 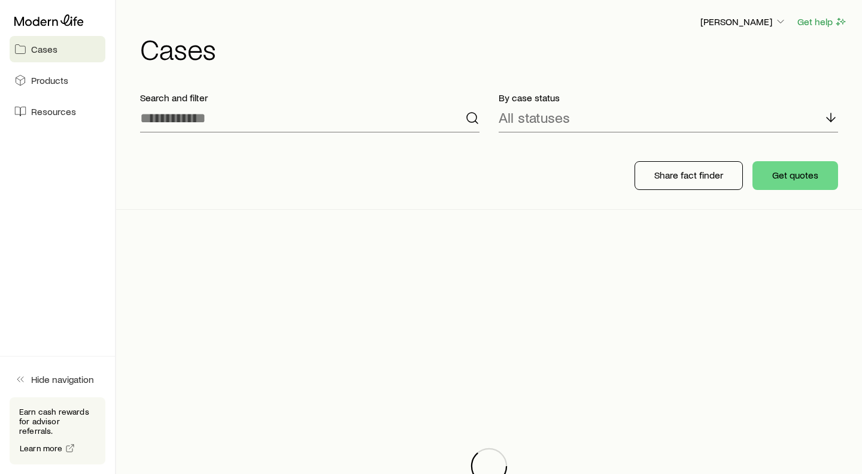 I want to click on button: Hide navigation, so click(x=57, y=379).